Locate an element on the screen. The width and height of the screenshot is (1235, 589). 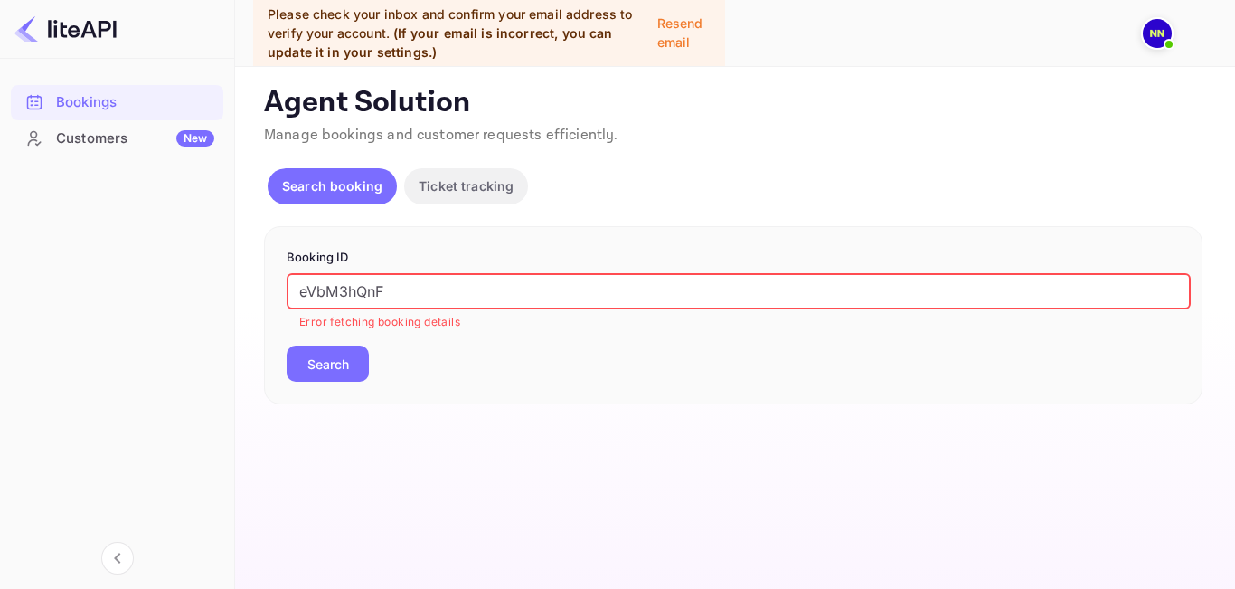
span: Manage bookings and customer requests efficiently. is located at coordinates (441, 135).